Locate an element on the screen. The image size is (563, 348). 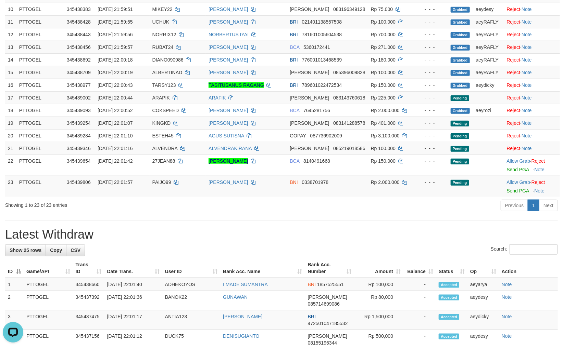
span: 345439002 is located at coordinates (79, 98).